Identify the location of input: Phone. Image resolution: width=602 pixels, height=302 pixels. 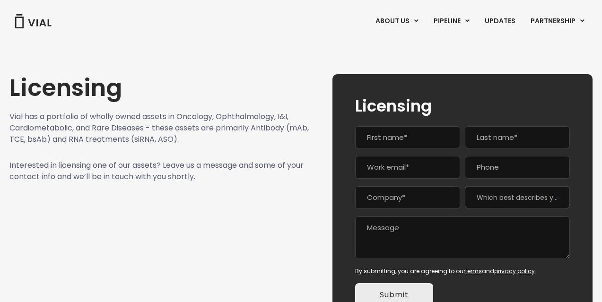
(517, 167).